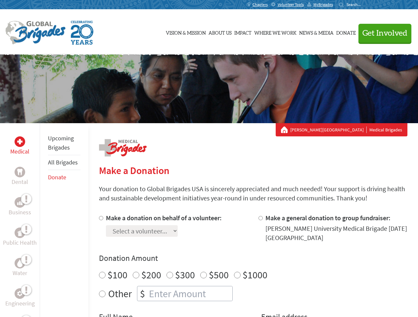  I want to click on p: Medical, so click(20, 152).